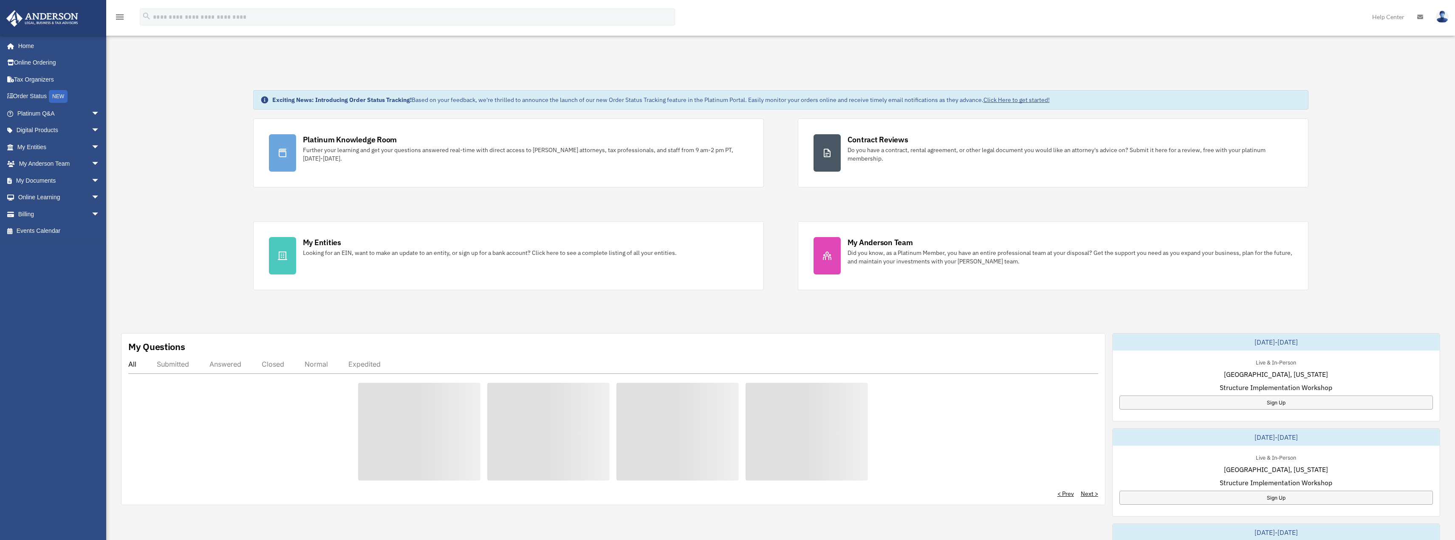  What do you see at coordinates (661, 100) in the screenshot?
I see `div: Based on your feedback, we're thrilled to announce the launch of our new Order Status Tracking fe...` at bounding box center [661, 100].